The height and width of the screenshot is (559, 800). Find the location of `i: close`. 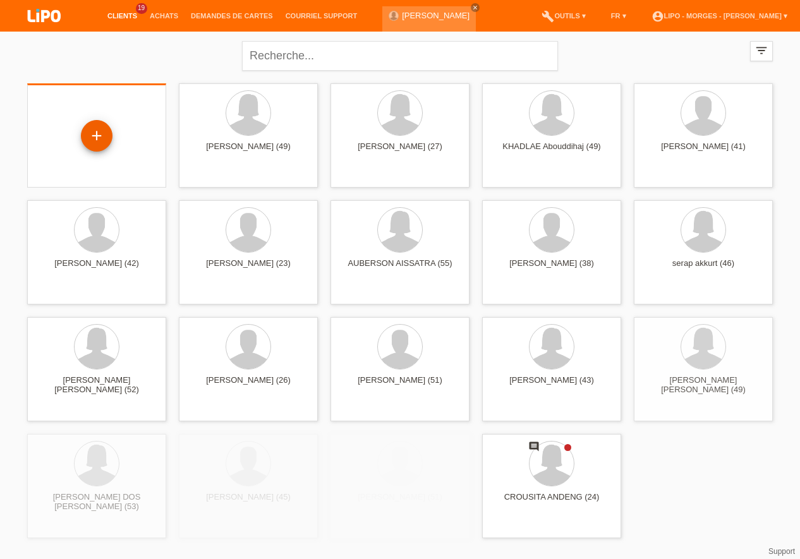

i: close is located at coordinates (475, 8).